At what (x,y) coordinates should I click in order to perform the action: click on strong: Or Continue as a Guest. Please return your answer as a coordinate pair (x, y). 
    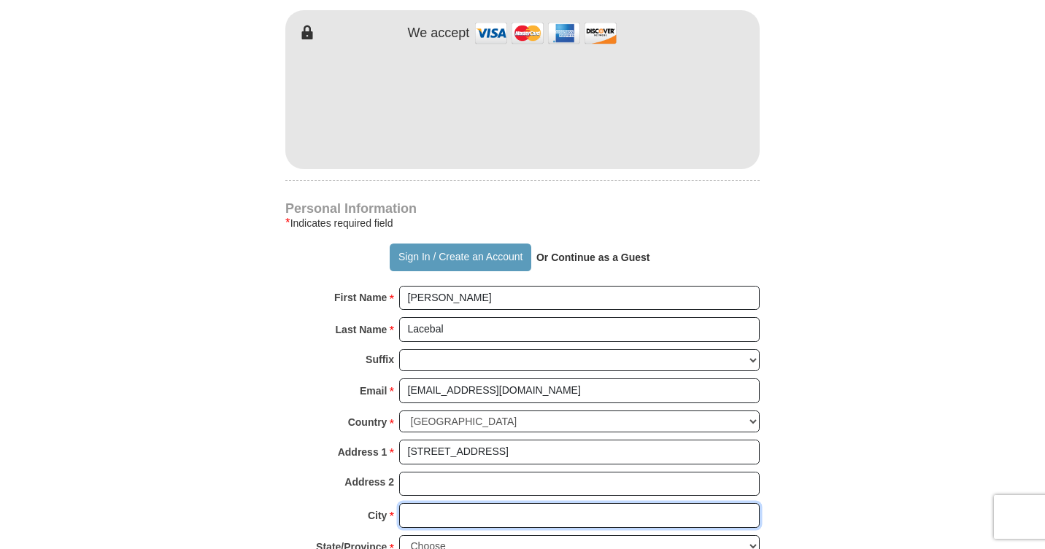
    Looking at the image, I should click on (593, 258).